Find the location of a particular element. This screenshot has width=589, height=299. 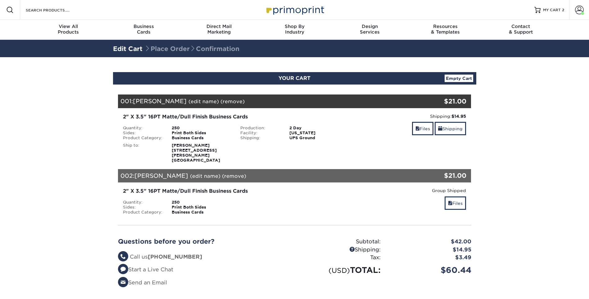

span: 2 is located at coordinates (563, 10).